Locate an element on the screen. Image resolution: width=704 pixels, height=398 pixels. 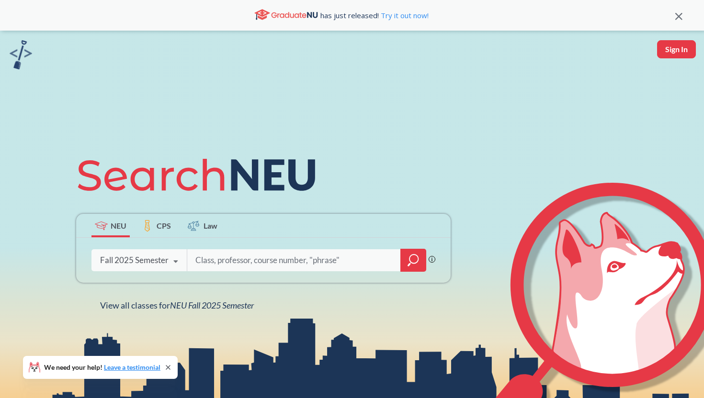
a: sandbox logo is located at coordinates (21, 56).